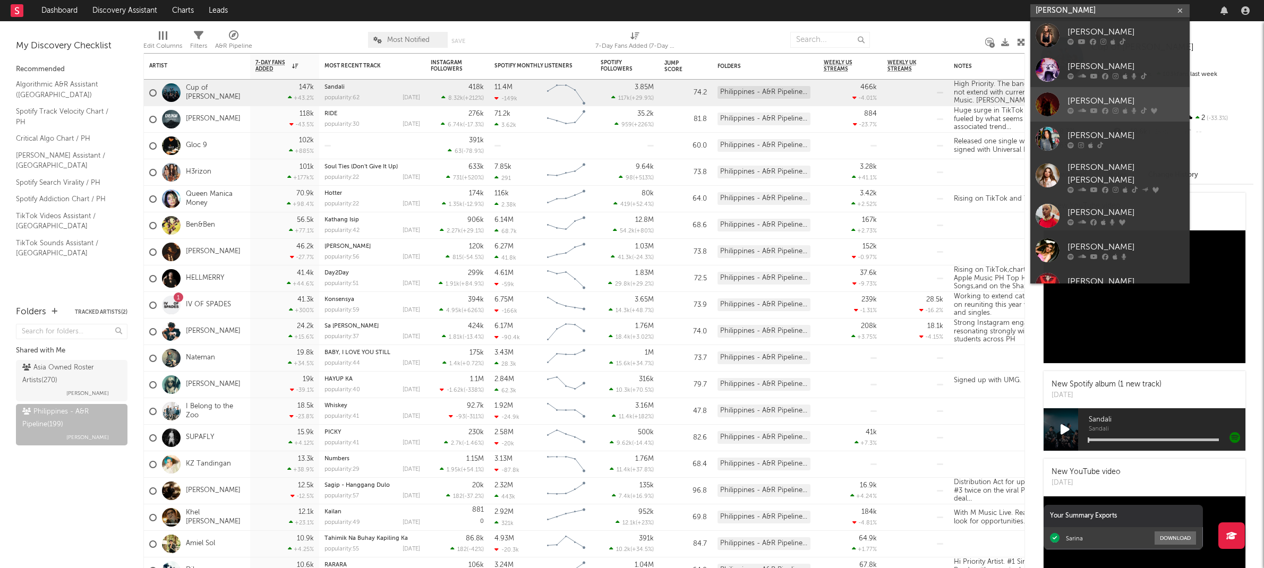  Describe the element at coordinates (865, 98) in the screenshot. I see `div: -4.01 %` at that location.